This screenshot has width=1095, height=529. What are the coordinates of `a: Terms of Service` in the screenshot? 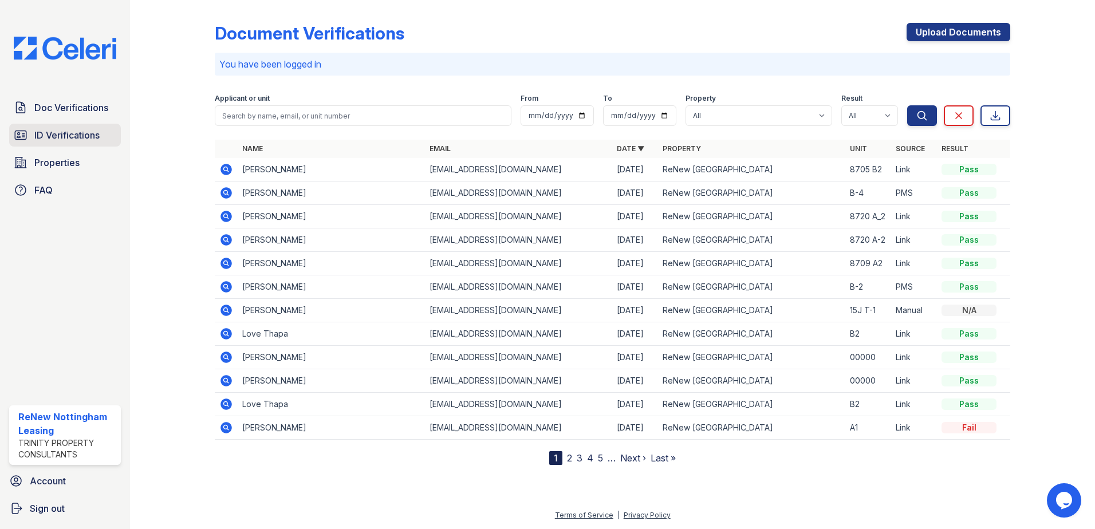 It's located at (584, 515).